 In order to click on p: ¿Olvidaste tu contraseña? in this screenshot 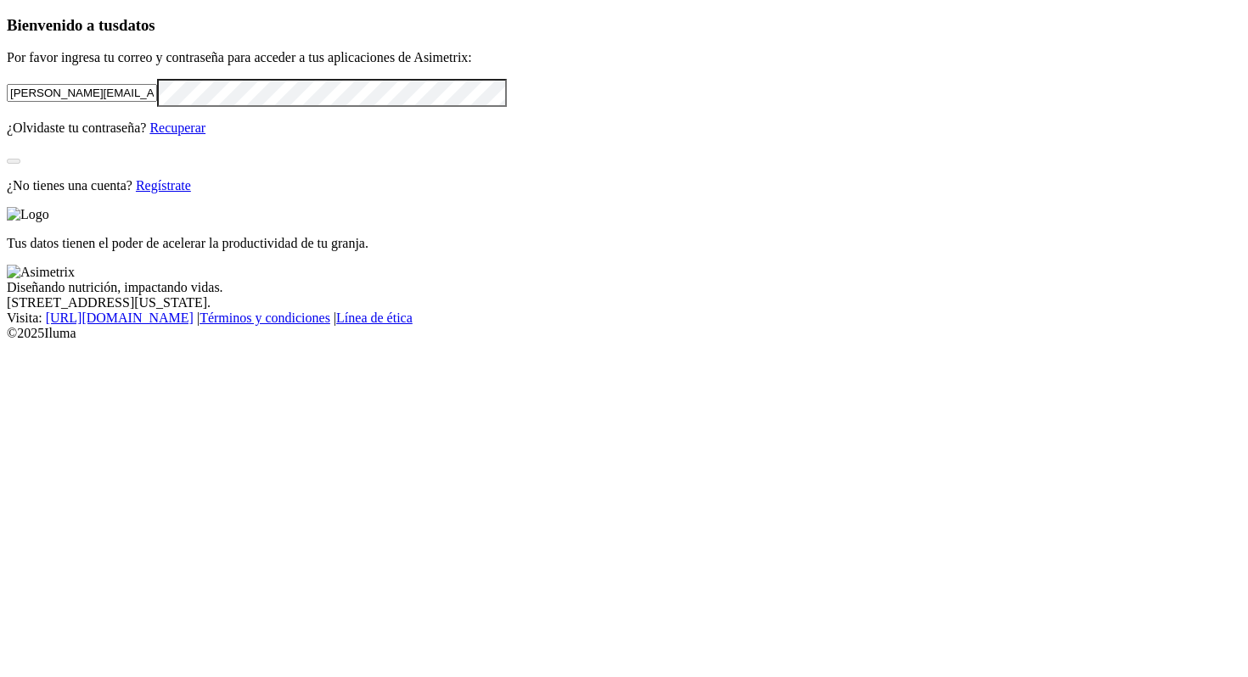, I will do `click(624, 128)`.